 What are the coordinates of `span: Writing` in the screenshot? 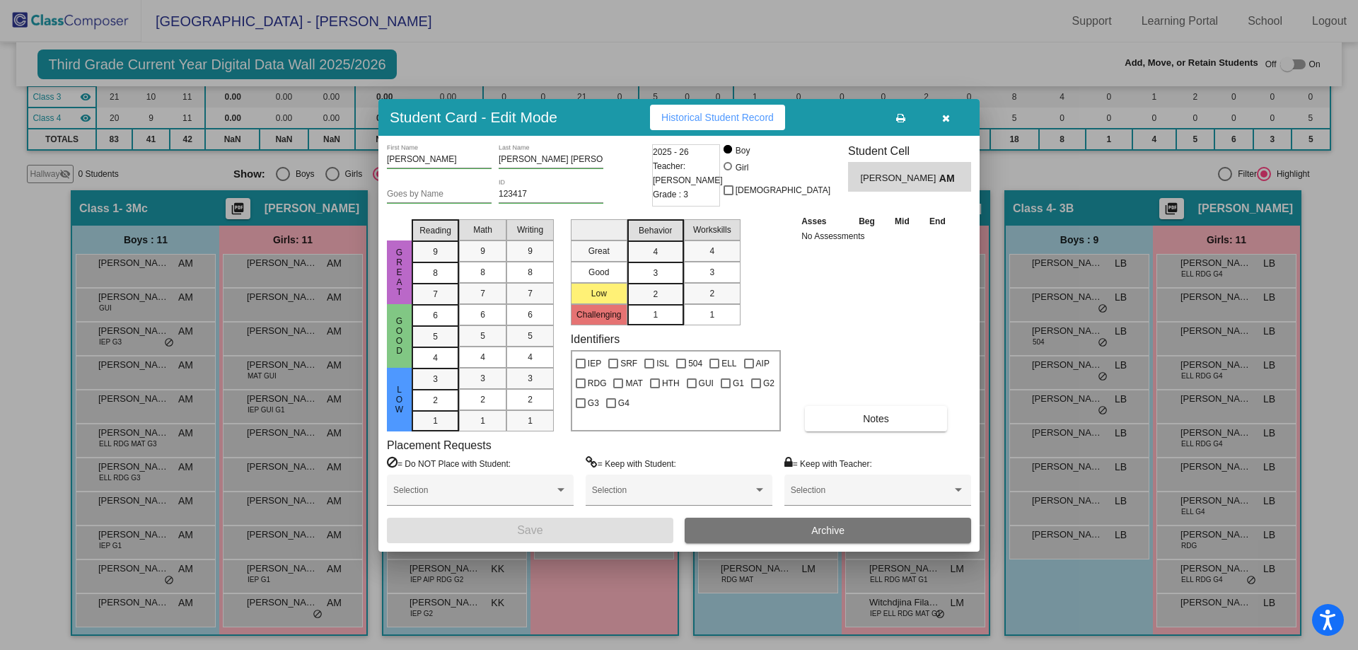 It's located at (530, 230).